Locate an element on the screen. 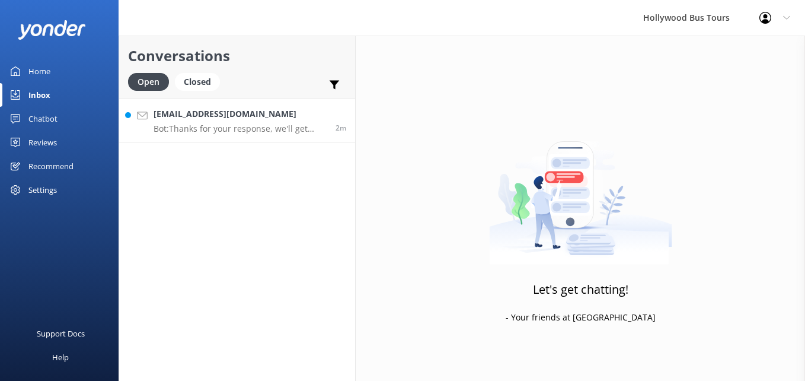  span: Sep 01 2025 03:41pm (UTC -07:00) America/Tijuana is located at coordinates (341, 127).